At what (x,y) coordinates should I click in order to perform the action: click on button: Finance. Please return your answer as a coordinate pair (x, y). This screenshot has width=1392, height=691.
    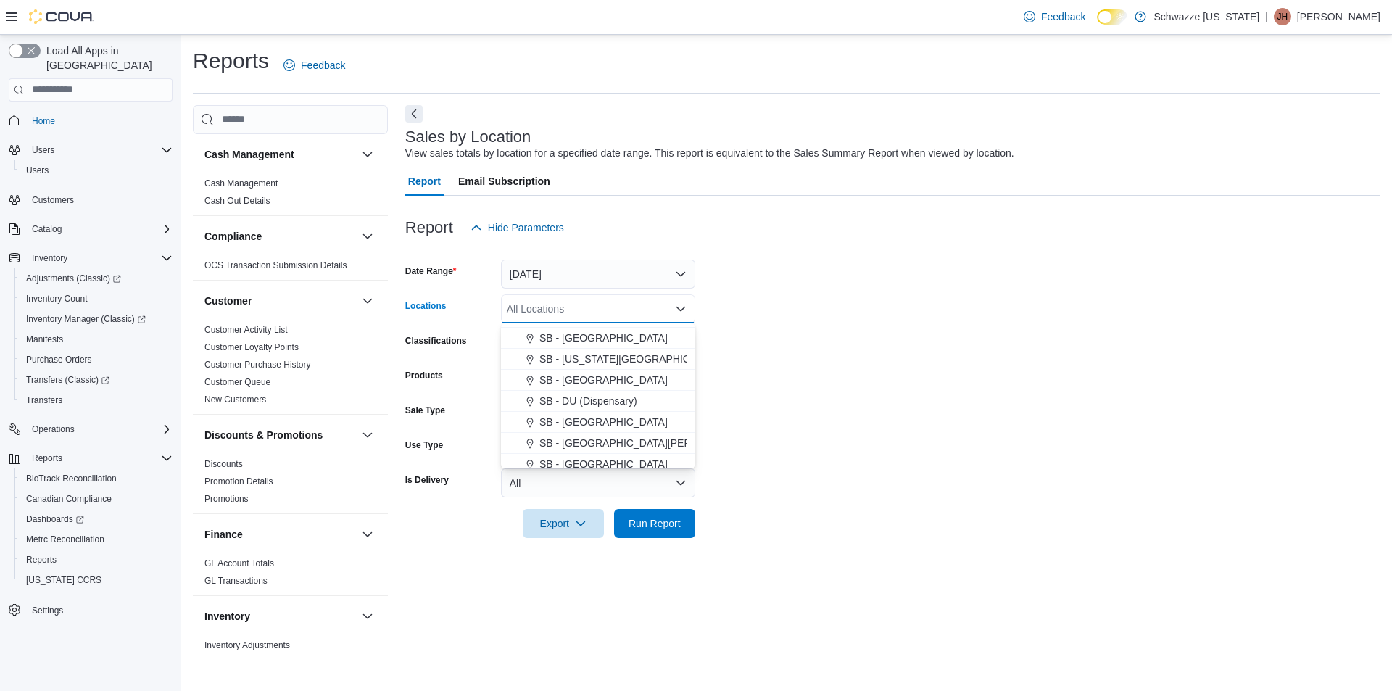
    Looking at the image, I should click on (280, 534).